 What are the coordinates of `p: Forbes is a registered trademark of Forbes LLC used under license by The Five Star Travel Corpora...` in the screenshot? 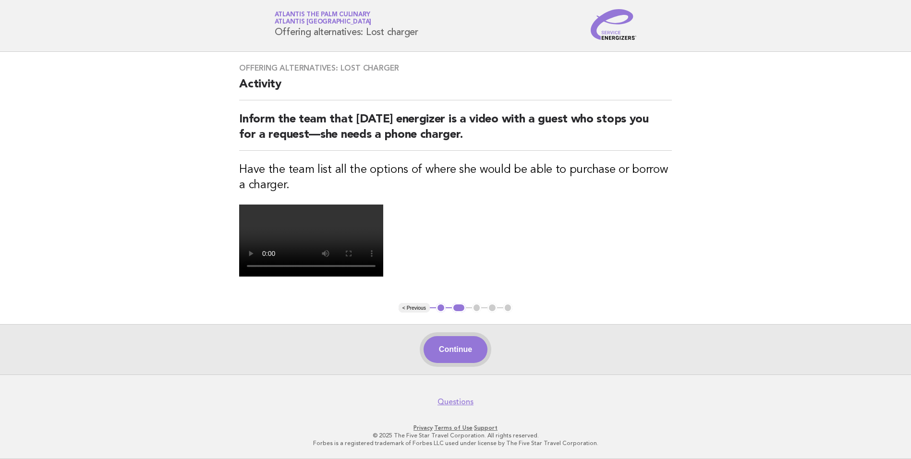 It's located at (456, 443).